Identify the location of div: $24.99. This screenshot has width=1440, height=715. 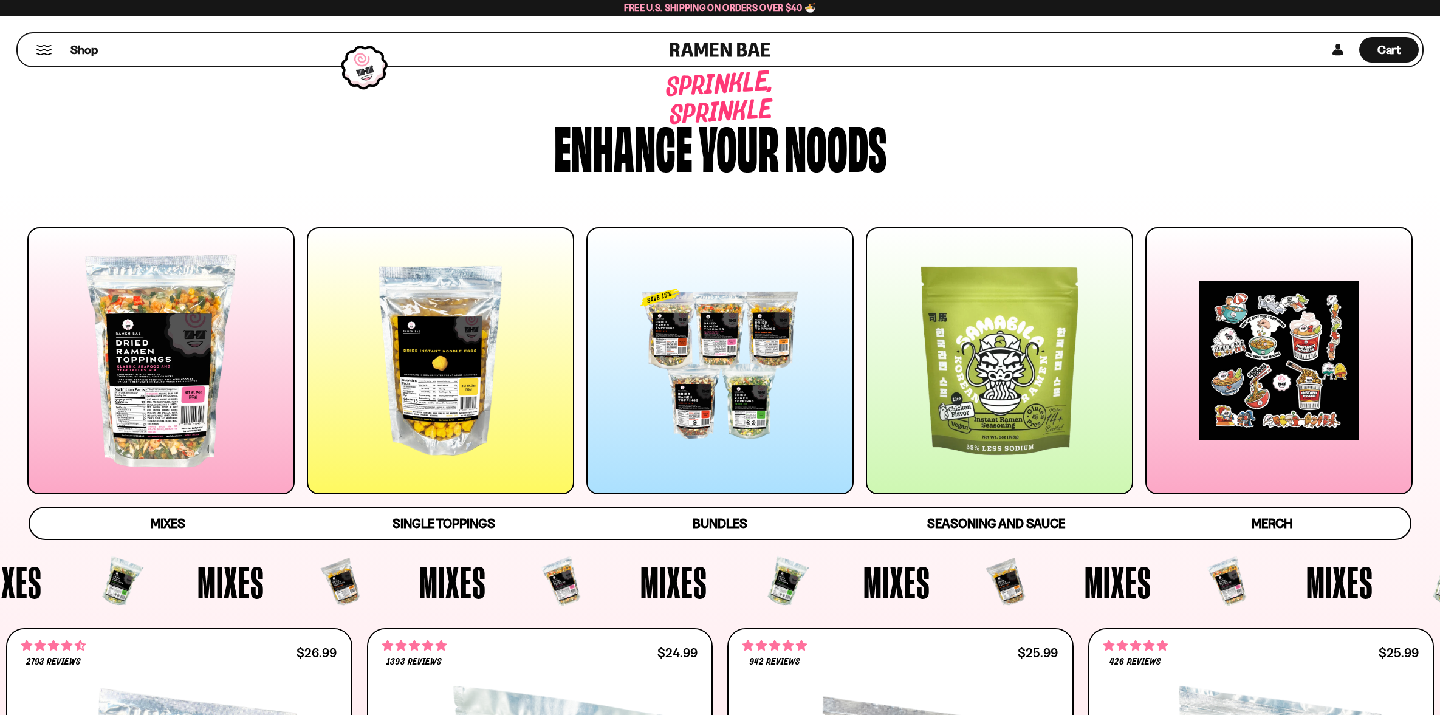
(678, 653).